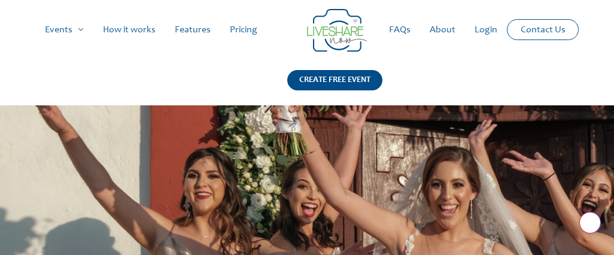 The image size is (614, 255). Describe the element at coordinates (307, 30) in the screenshot. I see `nav: Site Navigation` at that location.